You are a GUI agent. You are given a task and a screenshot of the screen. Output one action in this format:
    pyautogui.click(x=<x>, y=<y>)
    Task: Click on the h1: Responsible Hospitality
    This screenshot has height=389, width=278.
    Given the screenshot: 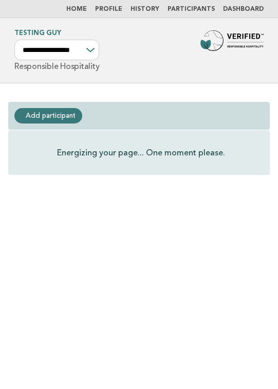 What is the action you would take?
    pyautogui.click(x=57, y=50)
    